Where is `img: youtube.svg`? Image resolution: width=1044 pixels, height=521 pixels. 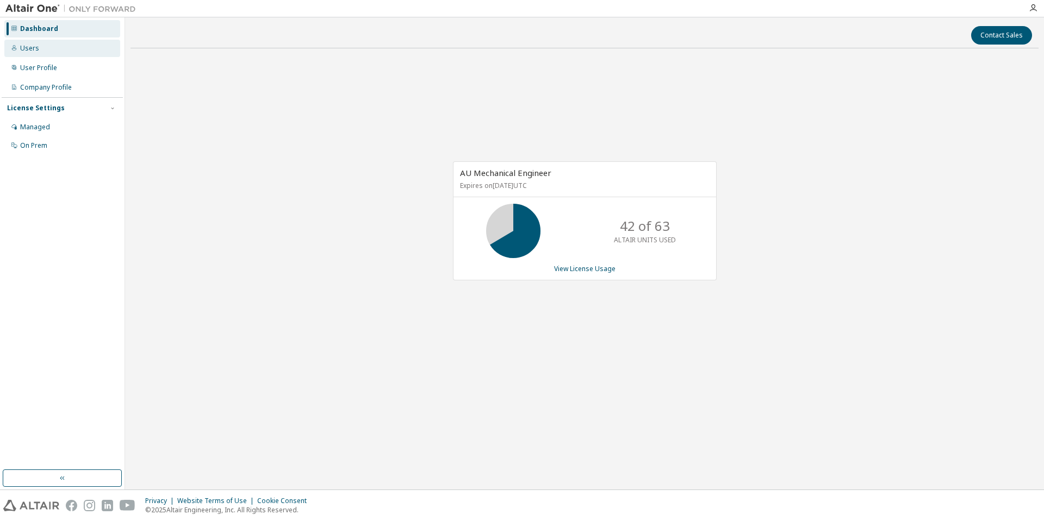 img: youtube.svg is located at coordinates (127, 505).